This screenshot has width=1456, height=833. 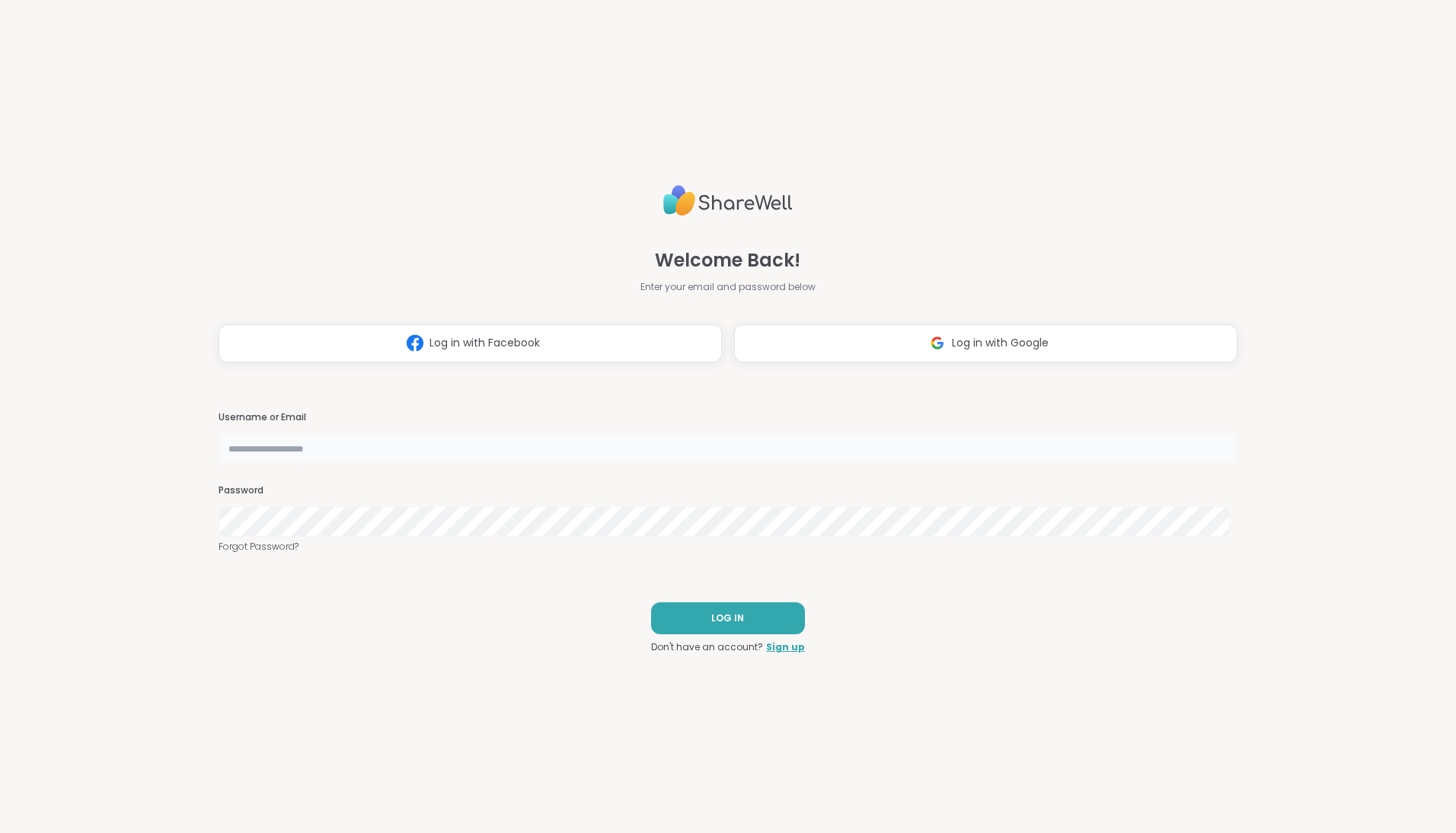 I want to click on span: Welcome Back!, so click(x=728, y=260).